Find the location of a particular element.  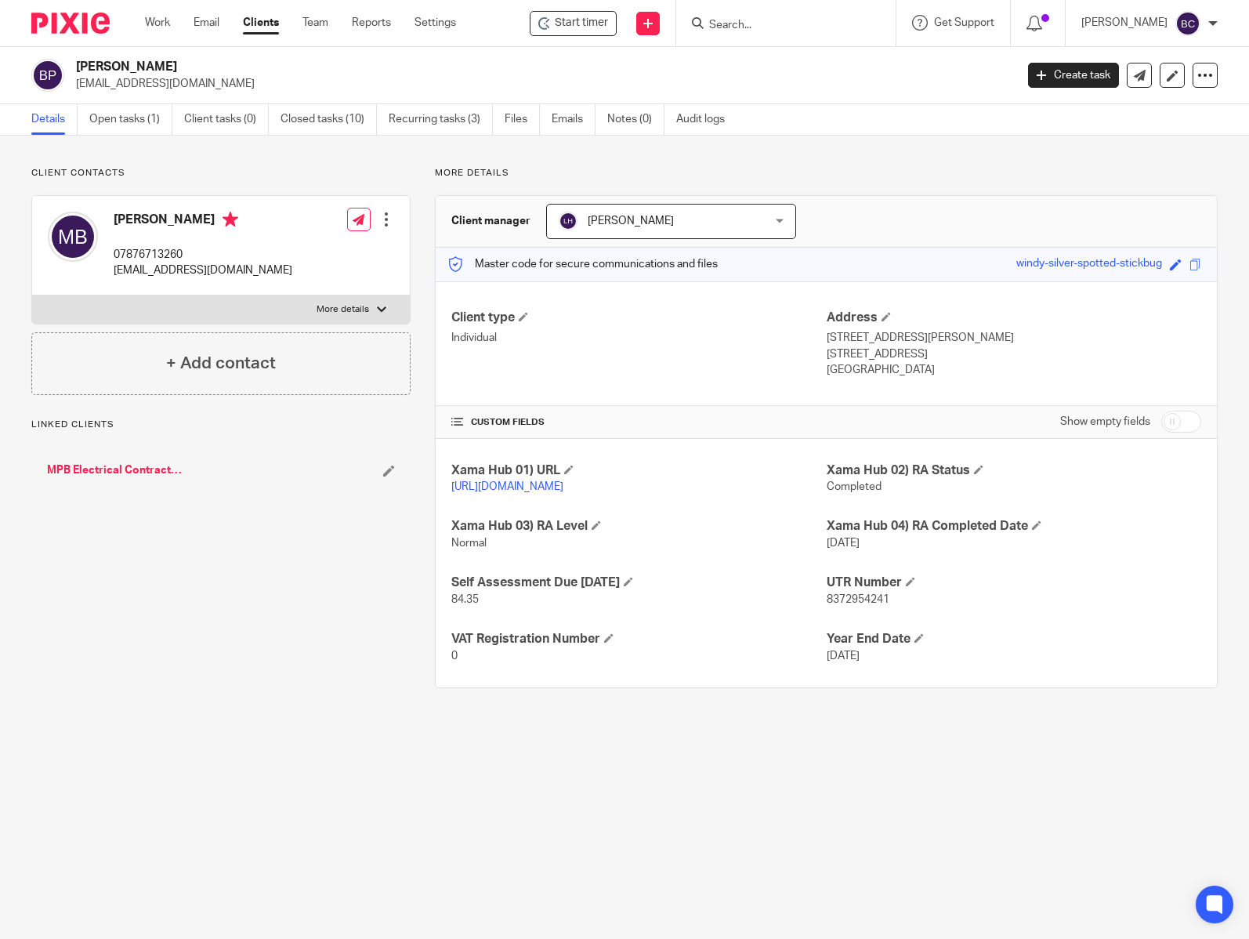

h4: Xama Hub 03) RA Level is located at coordinates (638, 526).